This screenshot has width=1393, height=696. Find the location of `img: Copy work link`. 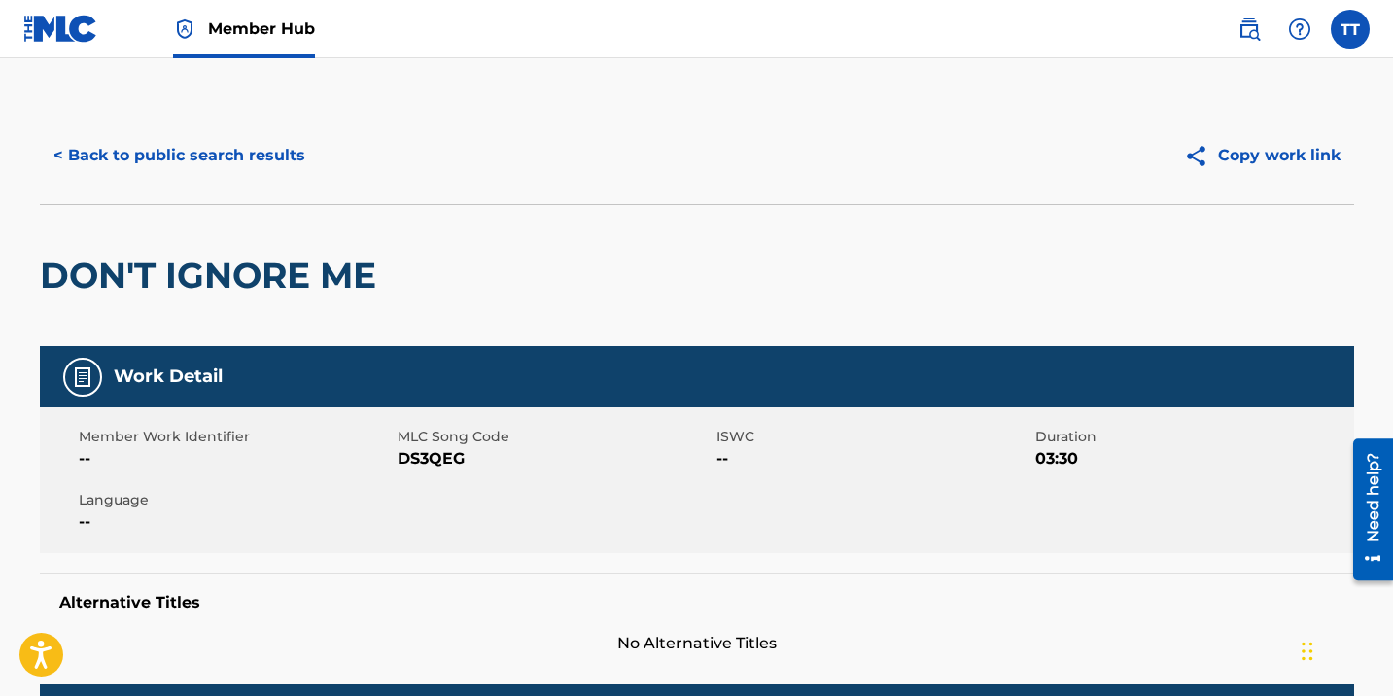

img: Copy work link is located at coordinates (1201, 156).